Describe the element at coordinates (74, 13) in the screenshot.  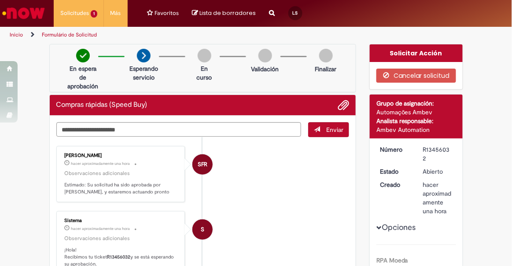
I see `span: Solicitudes` at that location.